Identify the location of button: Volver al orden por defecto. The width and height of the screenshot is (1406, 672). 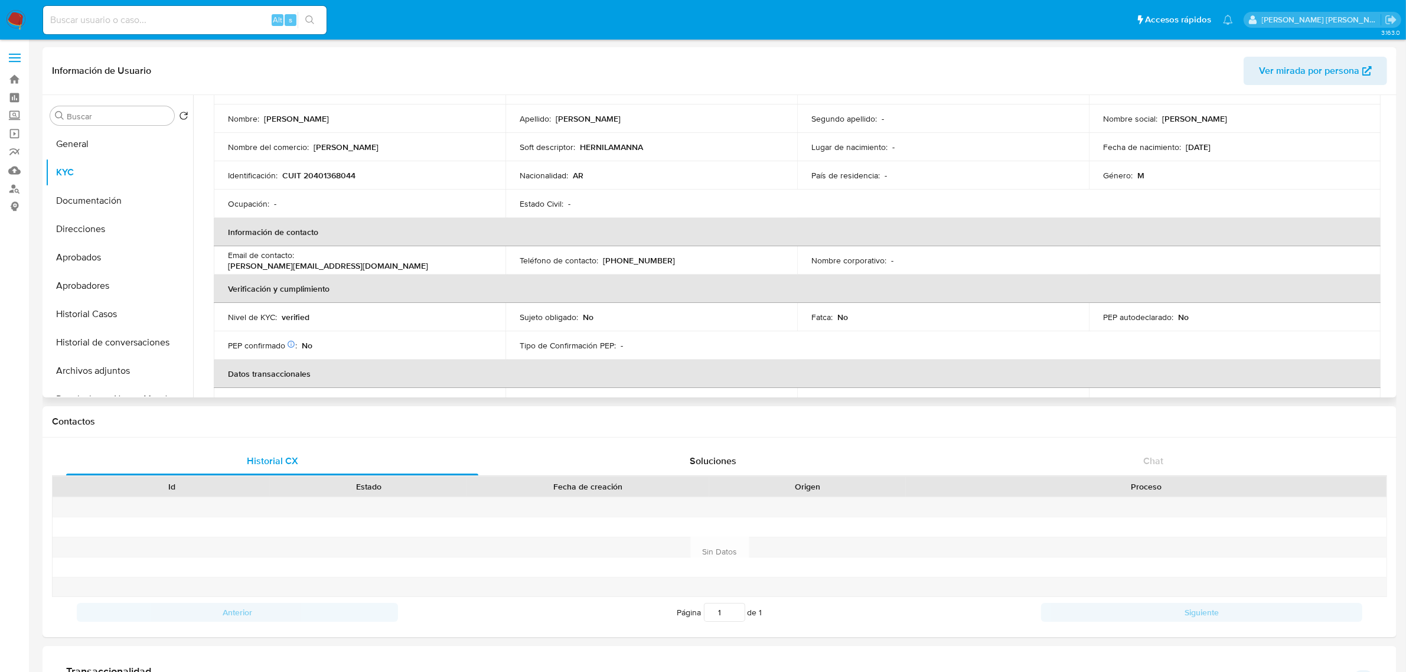
(184, 118).